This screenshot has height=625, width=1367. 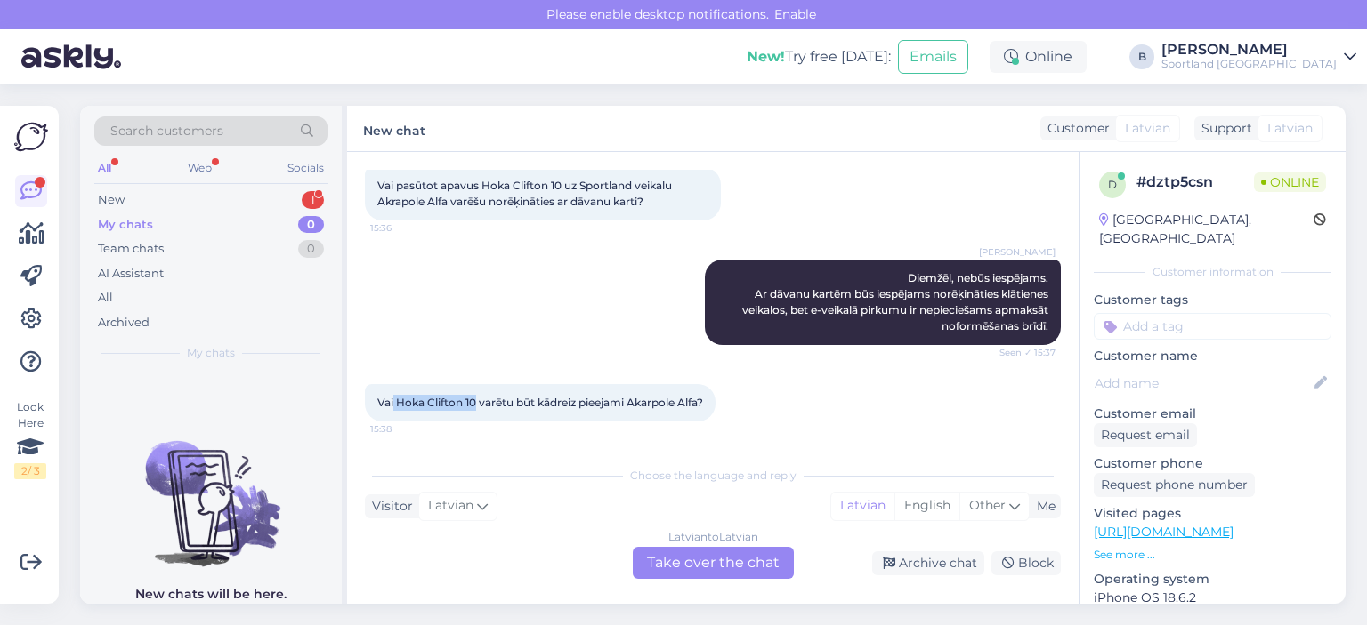 What do you see at coordinates (31, 137) in the screenshot?
I see `img: Askly Logo` at bounding box center [31, 137].